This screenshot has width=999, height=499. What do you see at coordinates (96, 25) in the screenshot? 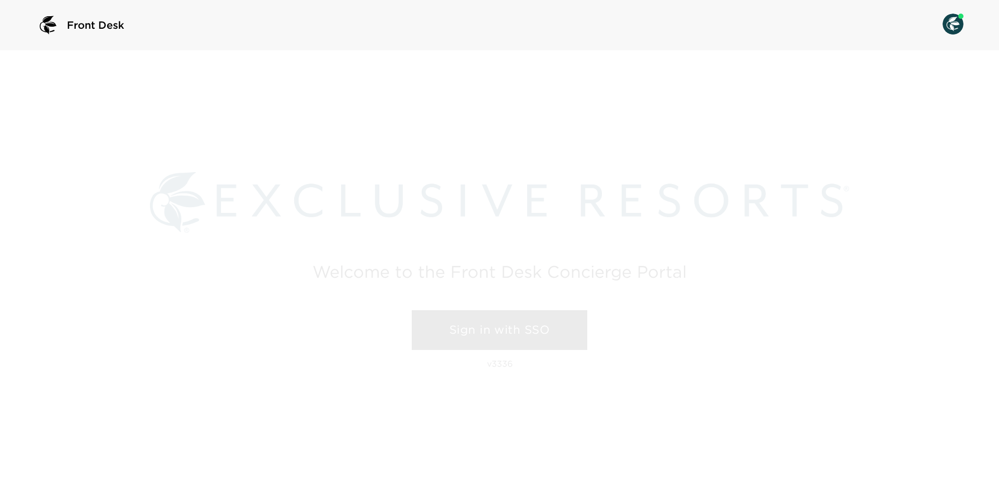
I see `span: Front Desk` at bounding box center [96, 25].